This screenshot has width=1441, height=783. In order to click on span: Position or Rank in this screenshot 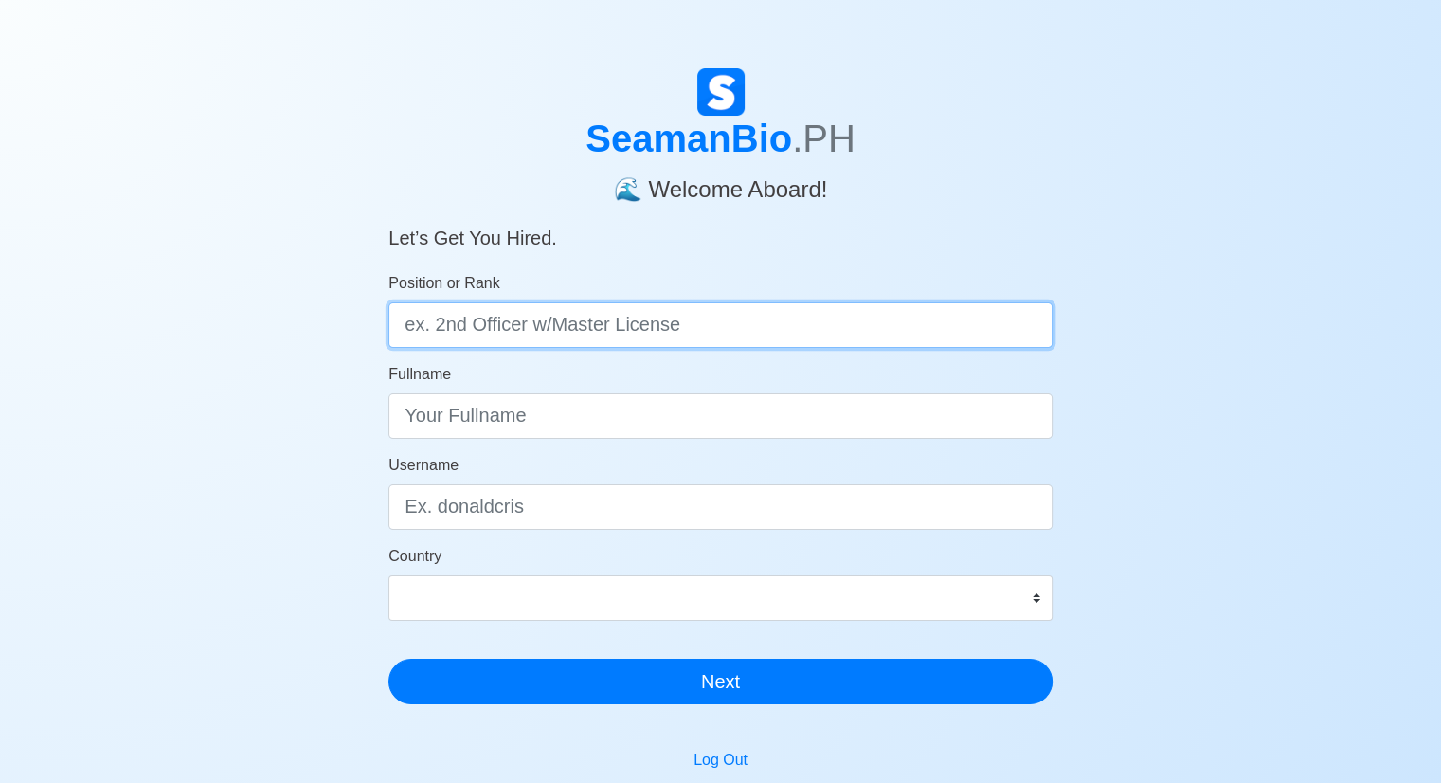, I will do `click(444, 282)`.